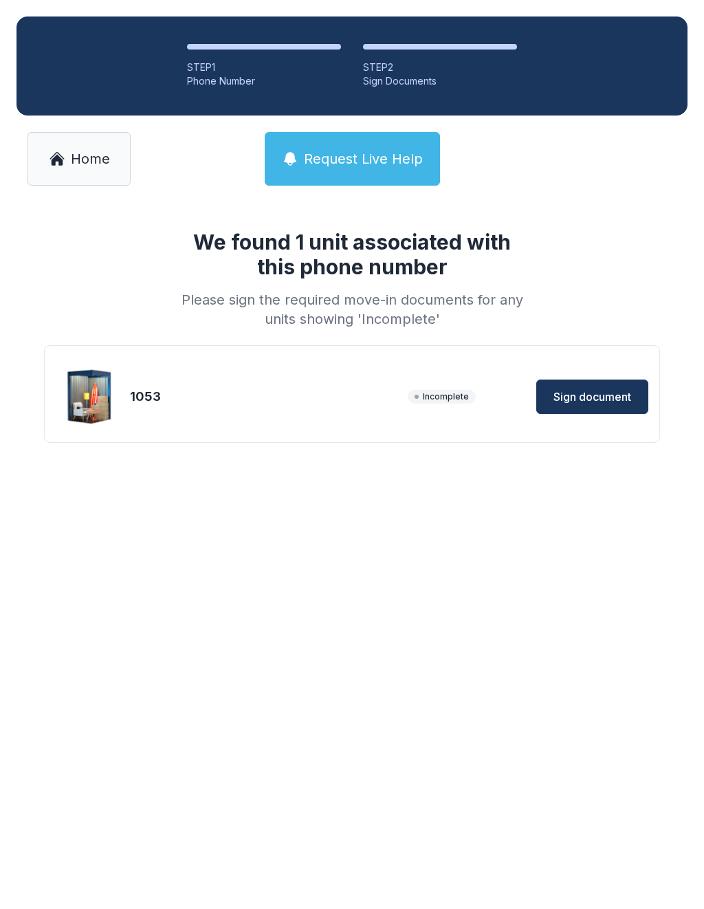 The height and width of the screenshot is (909, 704). What do you see at coordinates (363, 159) in the screenshot?
I see `span: Request Live Help` at bounding box center [363, 159].